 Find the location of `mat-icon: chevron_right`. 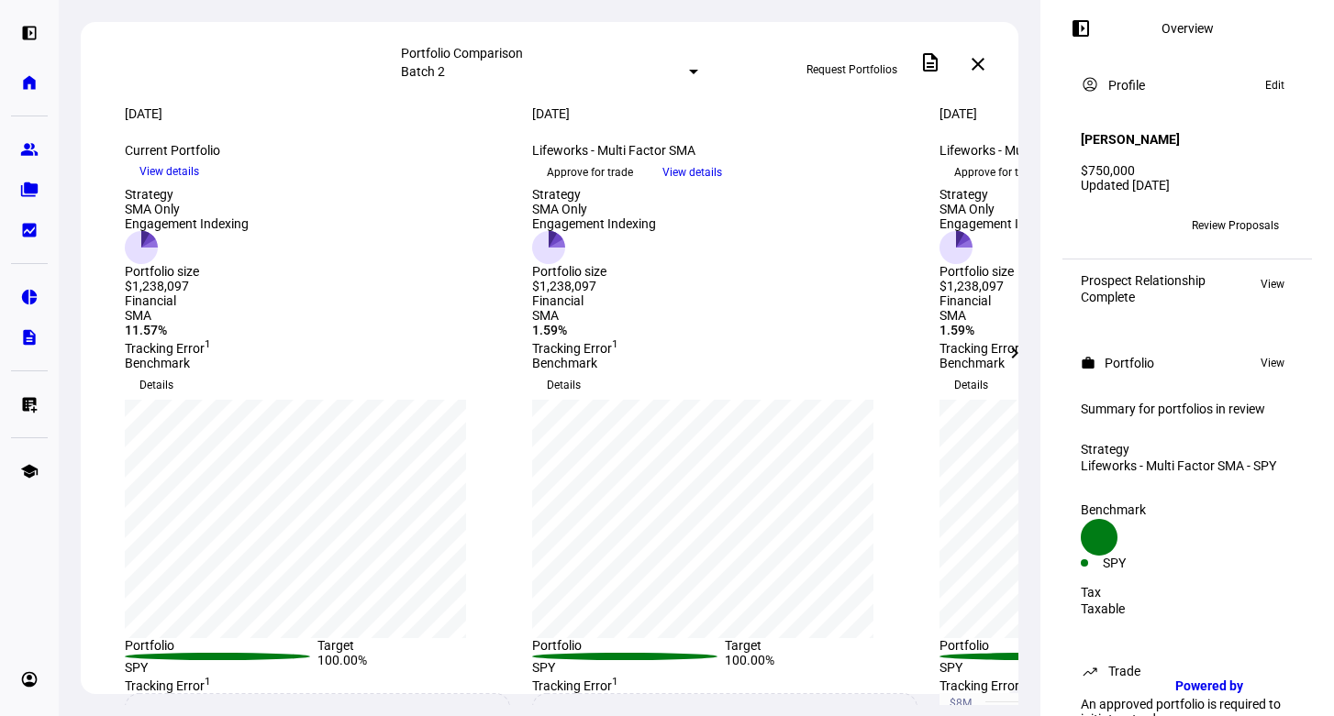

mat-icon: chevron_right is located at coordinates (1015, 353).